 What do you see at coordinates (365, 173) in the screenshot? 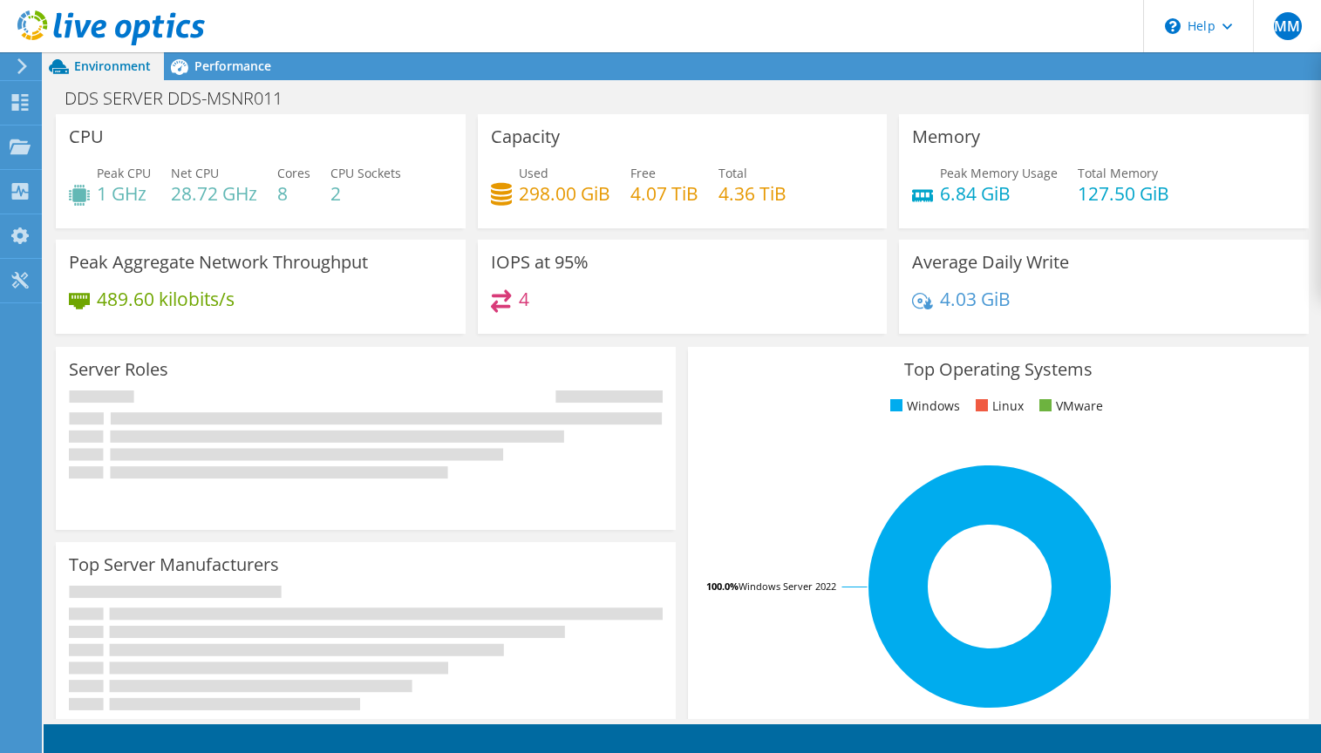
I see `span: CPU Sockets` at bounding box center [365, 173].